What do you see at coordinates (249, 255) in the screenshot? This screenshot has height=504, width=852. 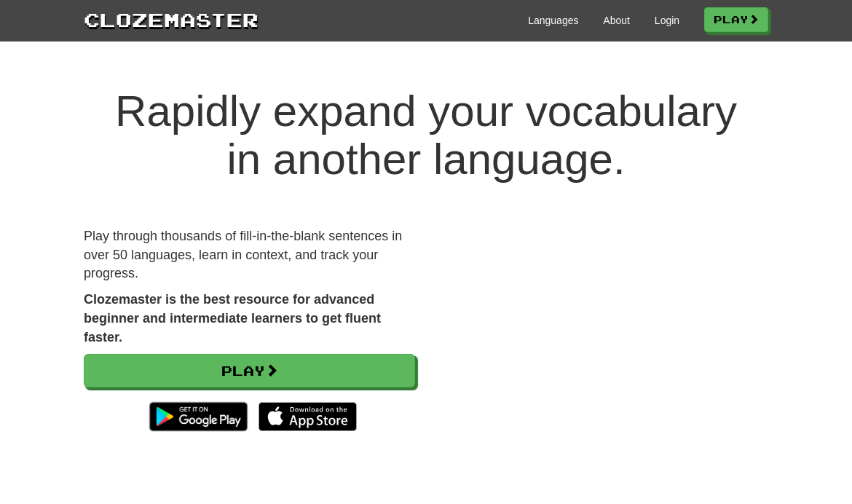 I see `p: Play through thousands of fill-in-the-blank sentences in over 50 languages, learn in context, and...` at bounding box center [249, 255].